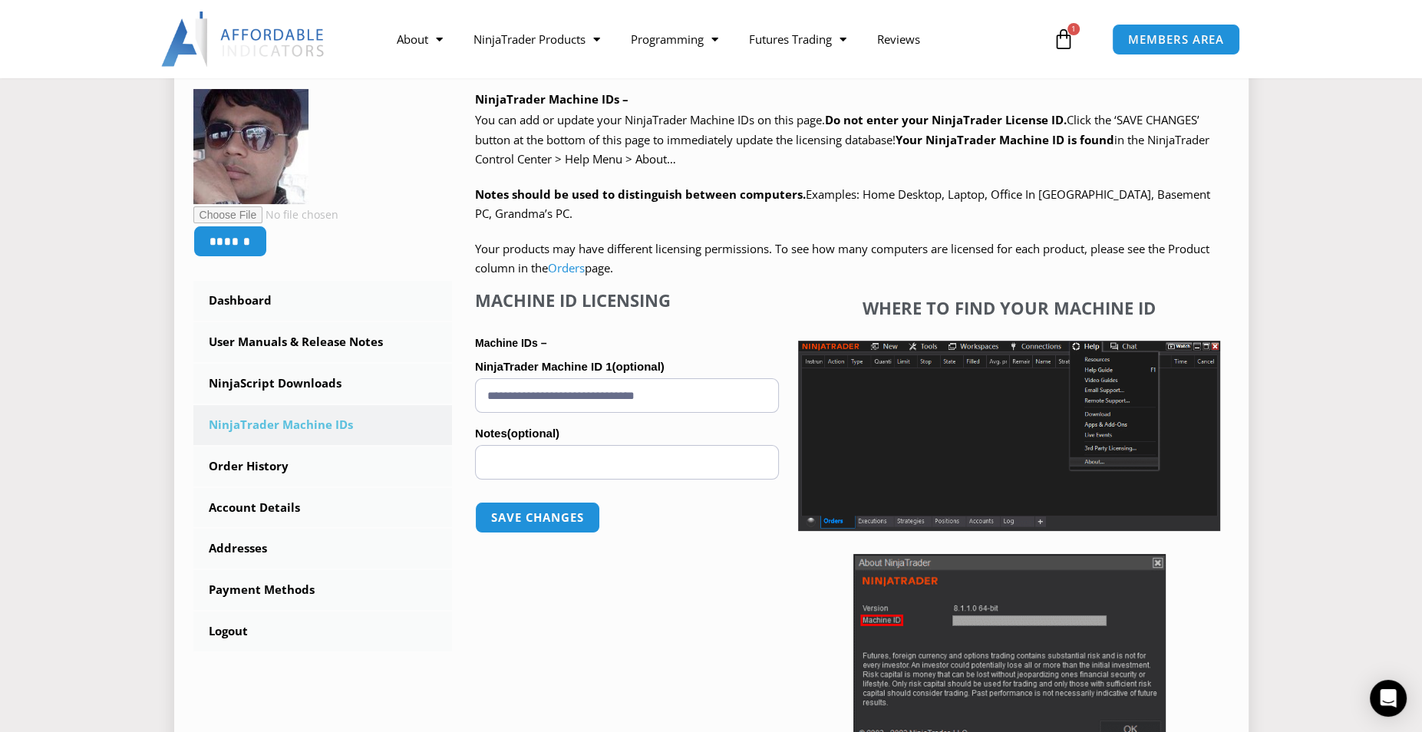 The width and height of the screenshot is (1422, 732). I want to click on a: MEMBERS AREA, so click(1176, 39).